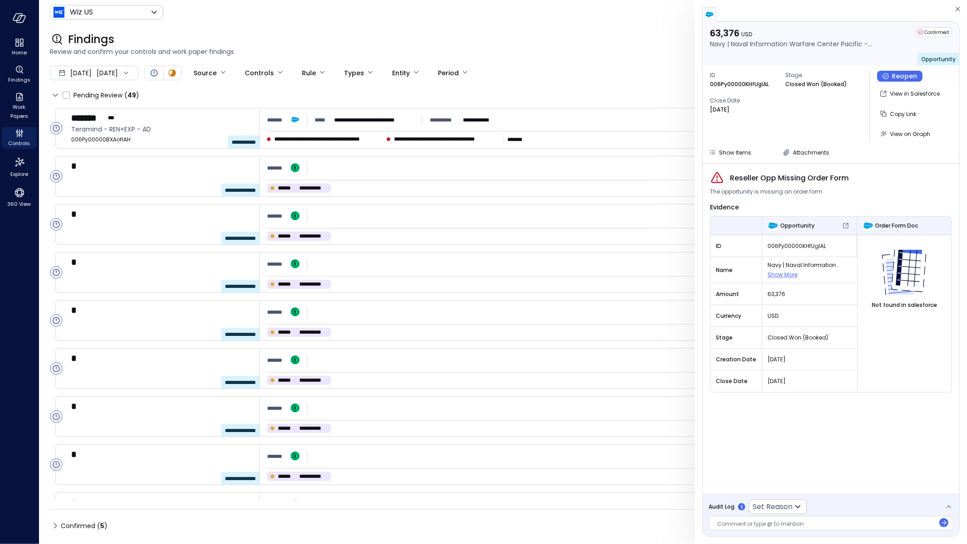  I want to click on span: Teramind - REN+EXP - AD, so click(161, 129).